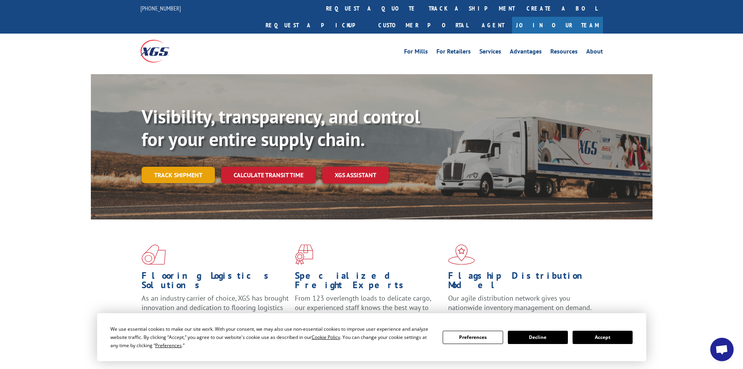 Image resolution: width=743 pixels, height=369 pixels. Describe the element at coordinates (369, 310) in the screenshot. I see `p: From 123 overlength loads to delicate cargo, our experienced staff knows the best way to move you...` at that location.